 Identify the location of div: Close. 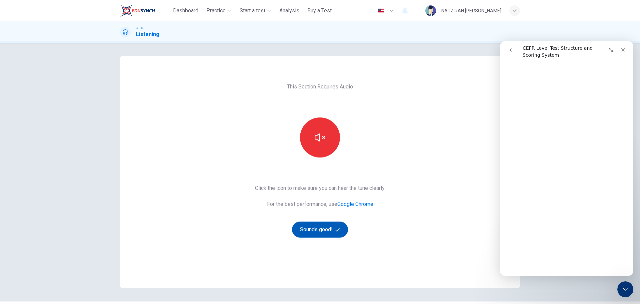
(123, 9).